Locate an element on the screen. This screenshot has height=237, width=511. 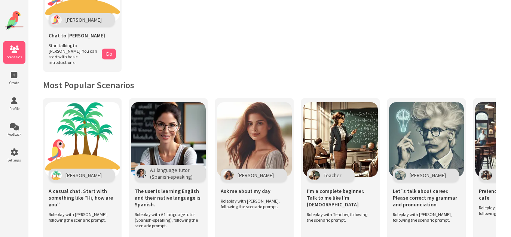
span: Settings is located at coordinates (14, 160).